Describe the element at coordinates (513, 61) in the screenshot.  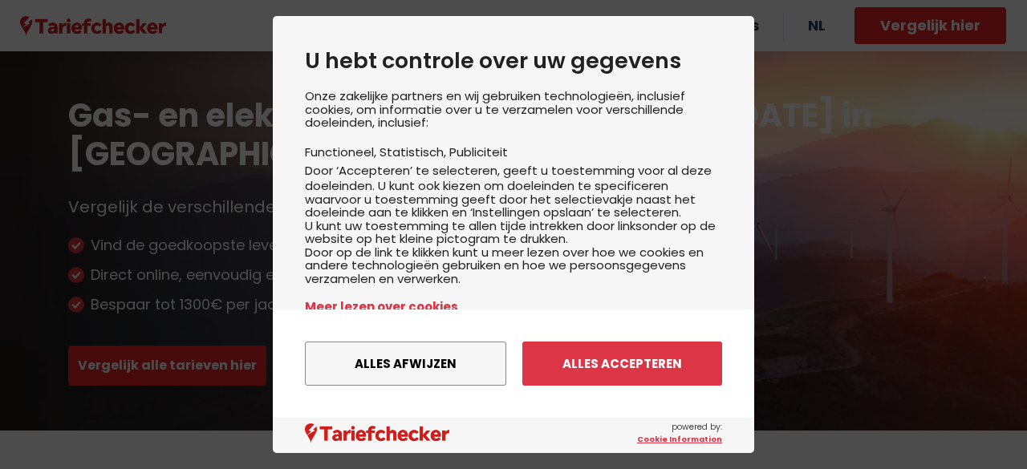
I see `h2: U hebt controle over uw gegevens` at that location.